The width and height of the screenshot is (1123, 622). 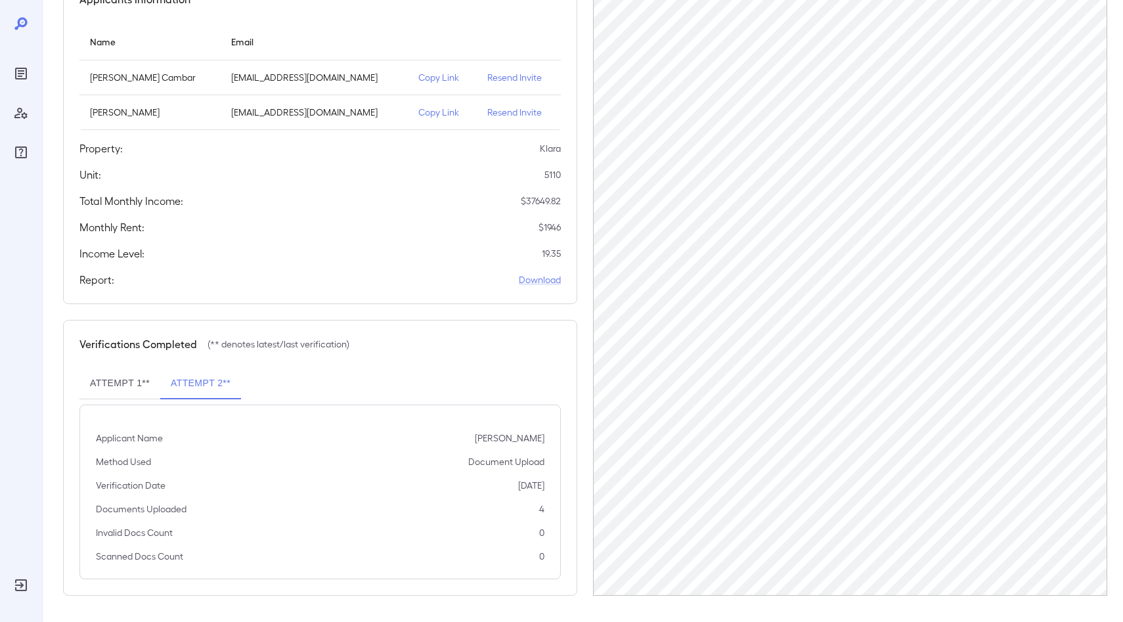 What do you see at coordinates (150, 41) in the screenshot?
I see `th: Name` at bounding box center [150, 41].